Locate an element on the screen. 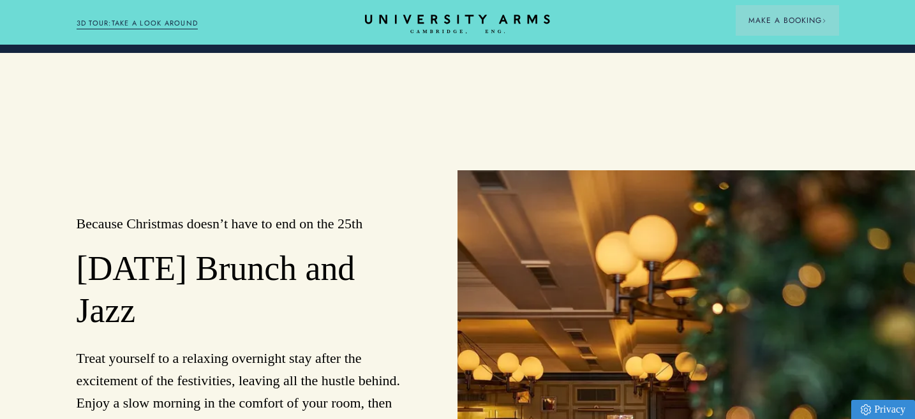 The height and width of the screenshot is (419, 915). a: 3D TOUR:TAKE A LOOK AROUND is located at coordinates (137, 24).